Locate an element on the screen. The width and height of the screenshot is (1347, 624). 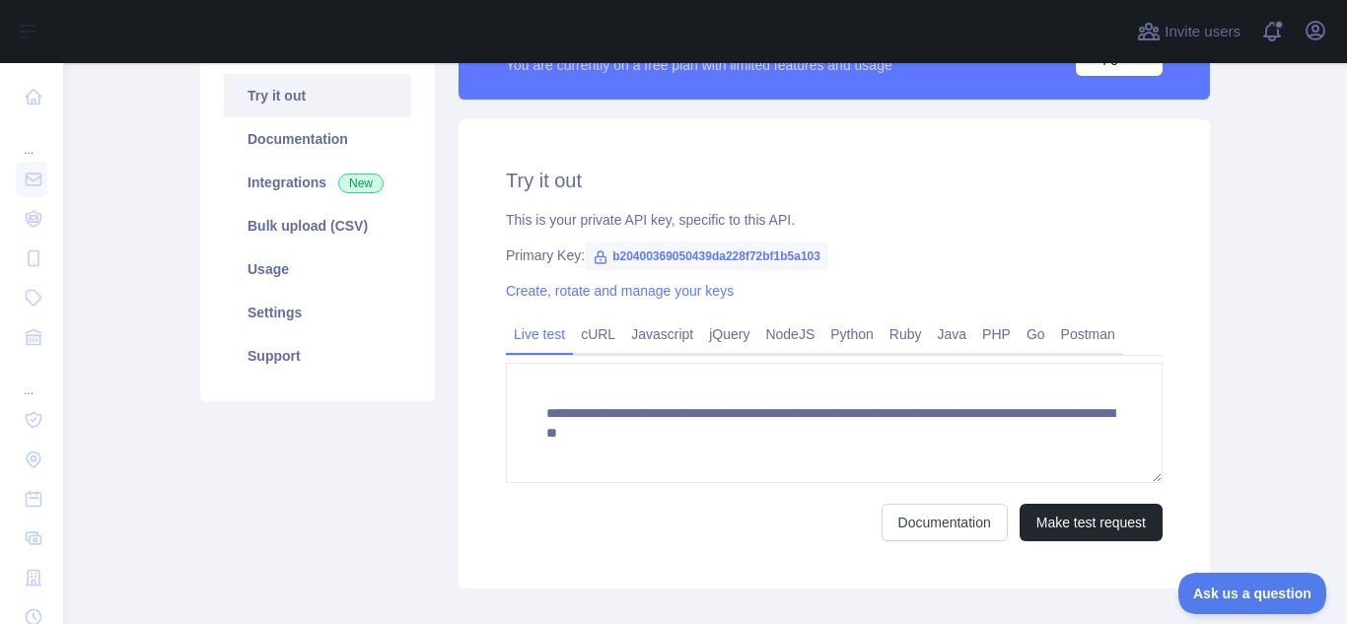
a: Integrations New is located at coordinates (318, 182).